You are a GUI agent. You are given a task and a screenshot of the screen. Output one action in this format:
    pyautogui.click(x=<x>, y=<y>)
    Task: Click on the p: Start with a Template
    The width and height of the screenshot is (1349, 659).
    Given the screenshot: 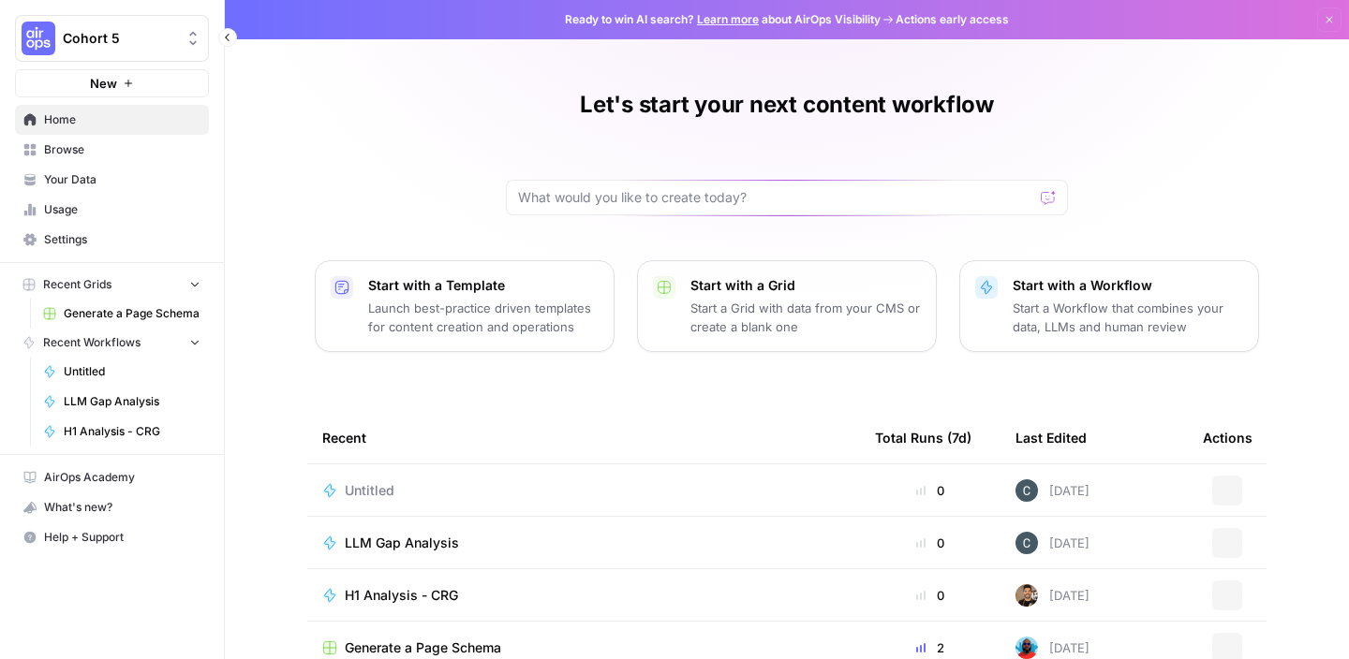 What is the action you would take?
    pyautogui.click(x=483, y=286)
    